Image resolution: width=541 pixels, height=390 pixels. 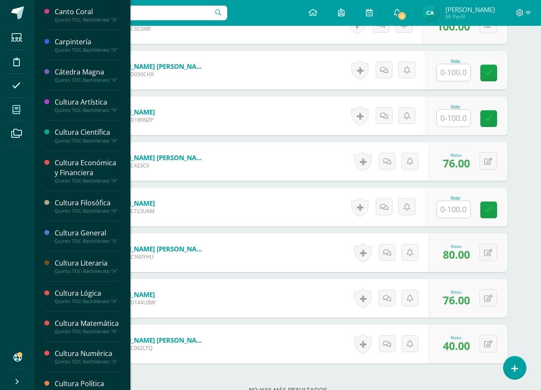 I want to click on div: Carpintería, so click(x=87, y=42).